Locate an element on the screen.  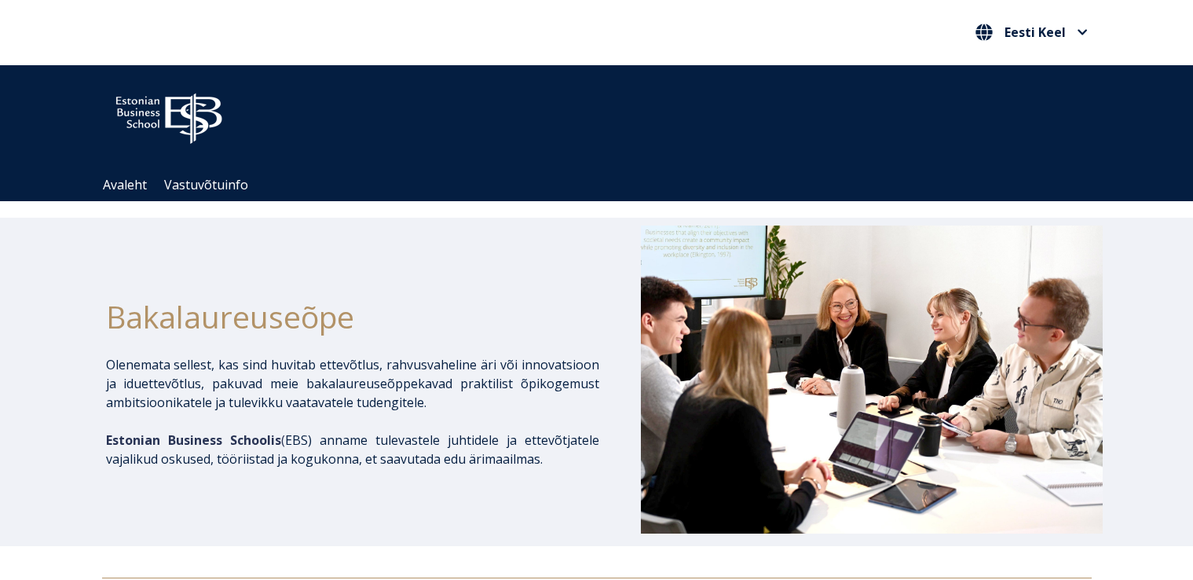
img: Bakalaureusetudengid is located at coordinates (872, 379).